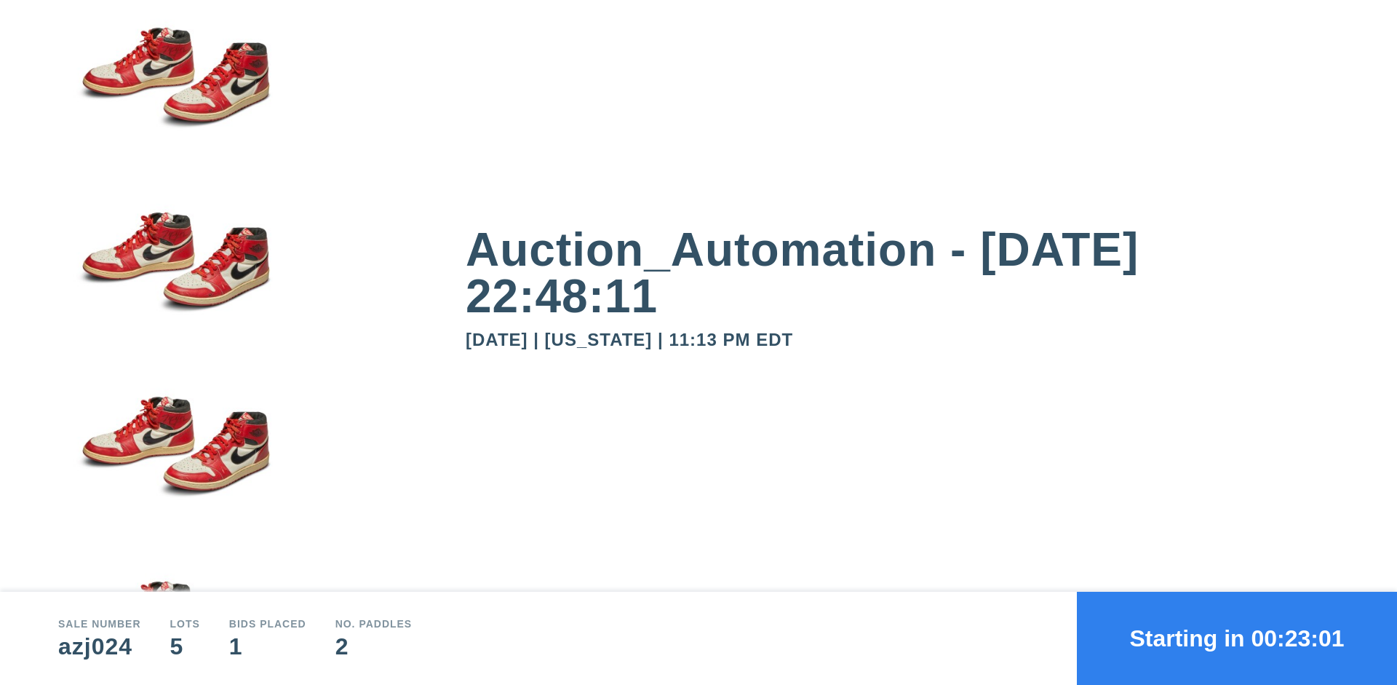 The image size is (1397, 685). Describe the element at coordinates (374, 624) in the screenshot. I see `div: No. Paddles` at that location.